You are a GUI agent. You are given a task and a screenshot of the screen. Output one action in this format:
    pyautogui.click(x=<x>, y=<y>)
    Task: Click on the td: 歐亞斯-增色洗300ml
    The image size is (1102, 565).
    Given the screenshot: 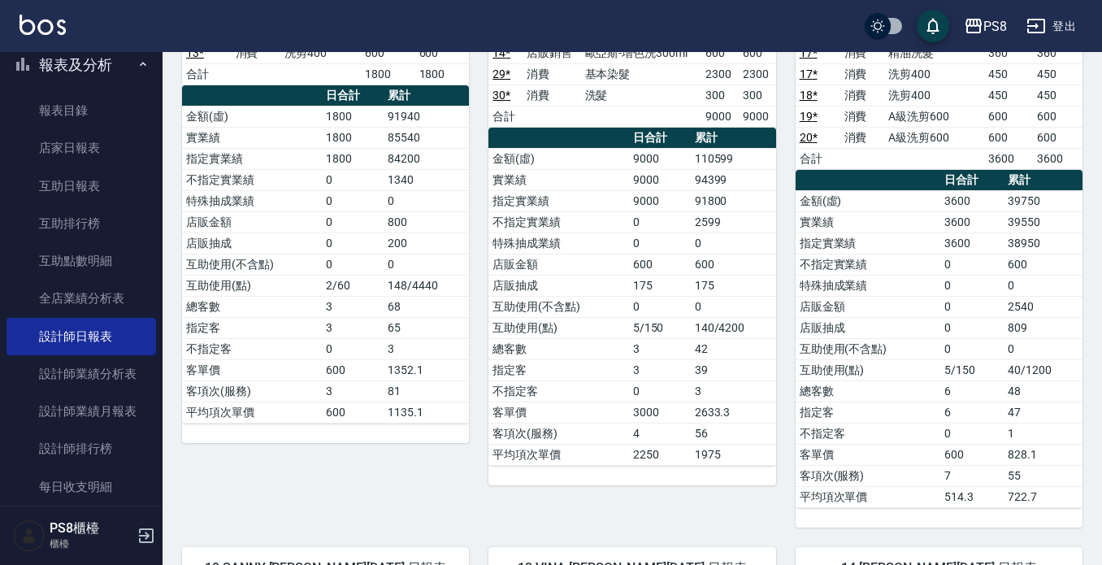 What is the action you would take?
    pyautogui.click(x=641, y=53)
    